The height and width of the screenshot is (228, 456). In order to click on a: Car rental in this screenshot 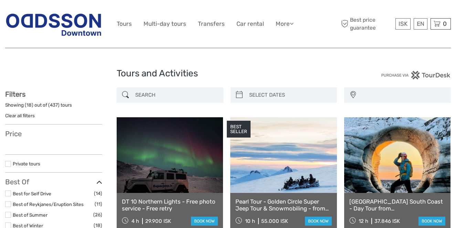, I will do `click(250, 24)`.